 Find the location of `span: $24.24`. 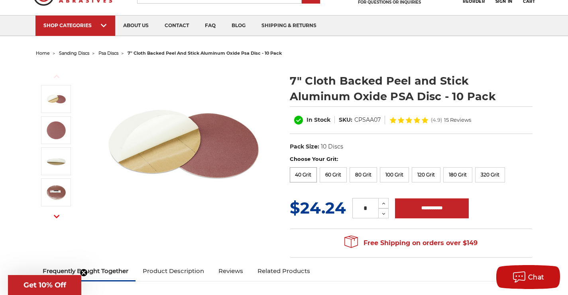

span: $24.24 is located at coordinates (318, 207).